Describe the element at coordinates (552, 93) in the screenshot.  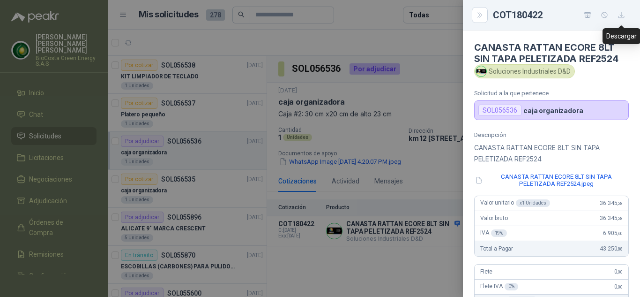
I see `p: Solicitud a la que pertenece` at that location.